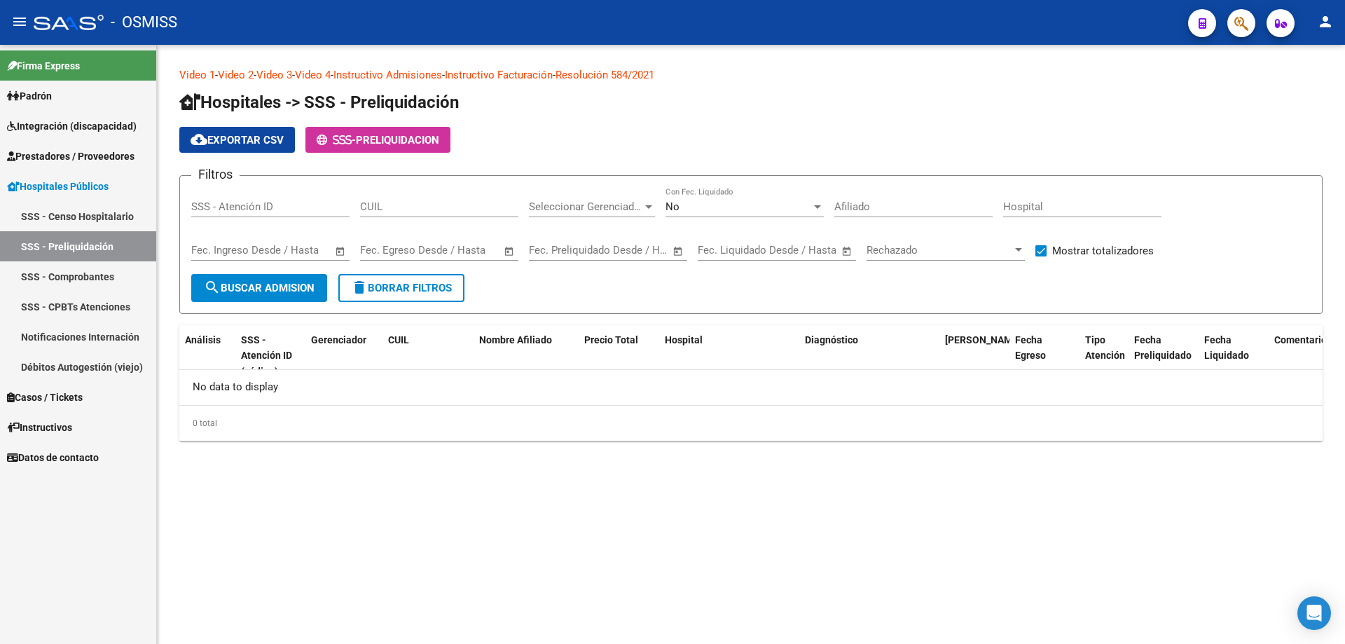  Describe the element at coordinates (359, 287) in the screenshot. I see `mat-icon: delete` at that location.